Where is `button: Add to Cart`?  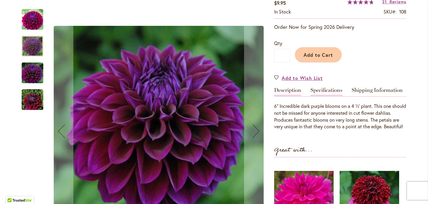 button: Add to Cart is located at coordinates (319, 55).